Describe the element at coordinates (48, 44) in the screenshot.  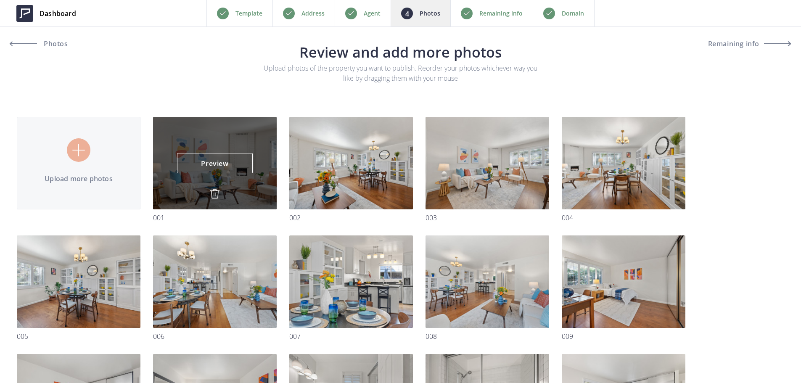
I see `a: Photos` at that location.